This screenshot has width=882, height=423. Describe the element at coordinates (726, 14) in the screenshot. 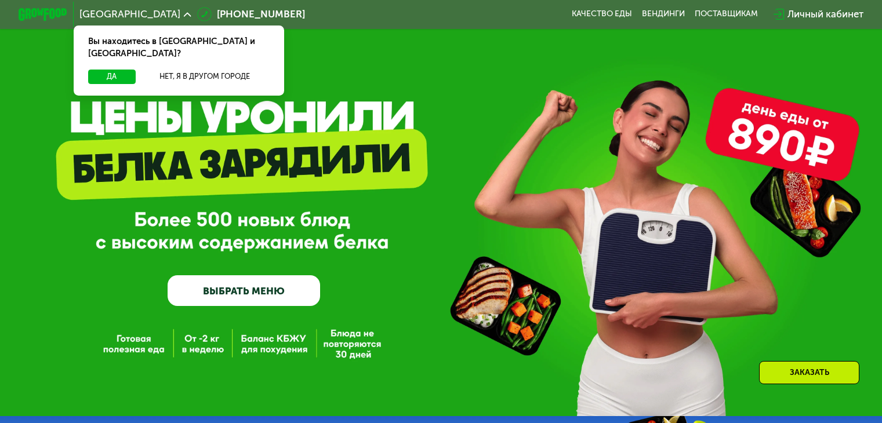

I see `div: поставщикам` at that location.